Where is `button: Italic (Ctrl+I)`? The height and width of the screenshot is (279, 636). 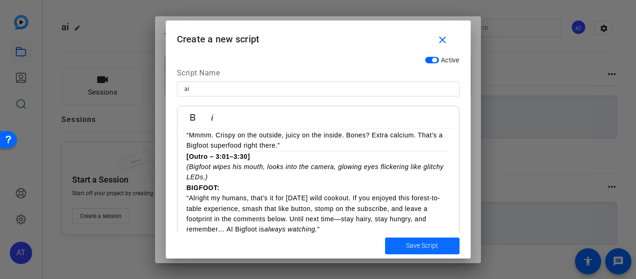
button: Italic (Ctrl+I) is located at coordinates (212, 117).